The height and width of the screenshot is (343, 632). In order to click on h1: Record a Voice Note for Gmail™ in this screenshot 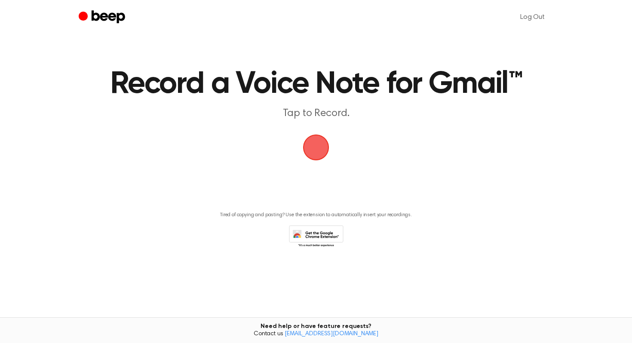, I will do `click(316, 84)`.